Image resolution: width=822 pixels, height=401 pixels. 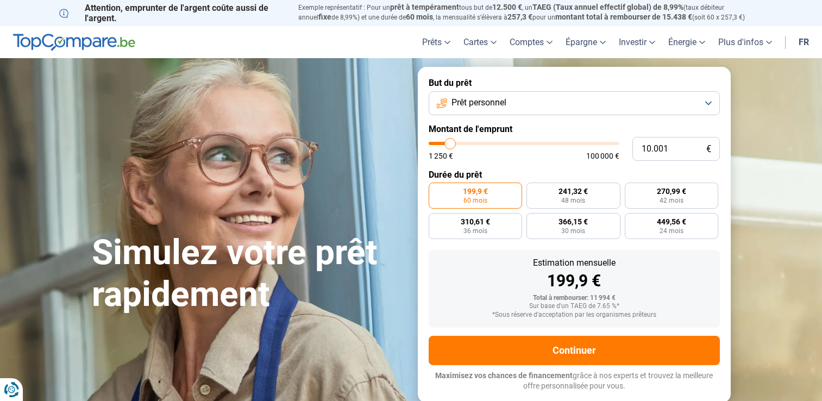 What do you see at coordinates (574, 83) in the screenshot?
I see `label: But du prêt` at bounding box center [574, 83].